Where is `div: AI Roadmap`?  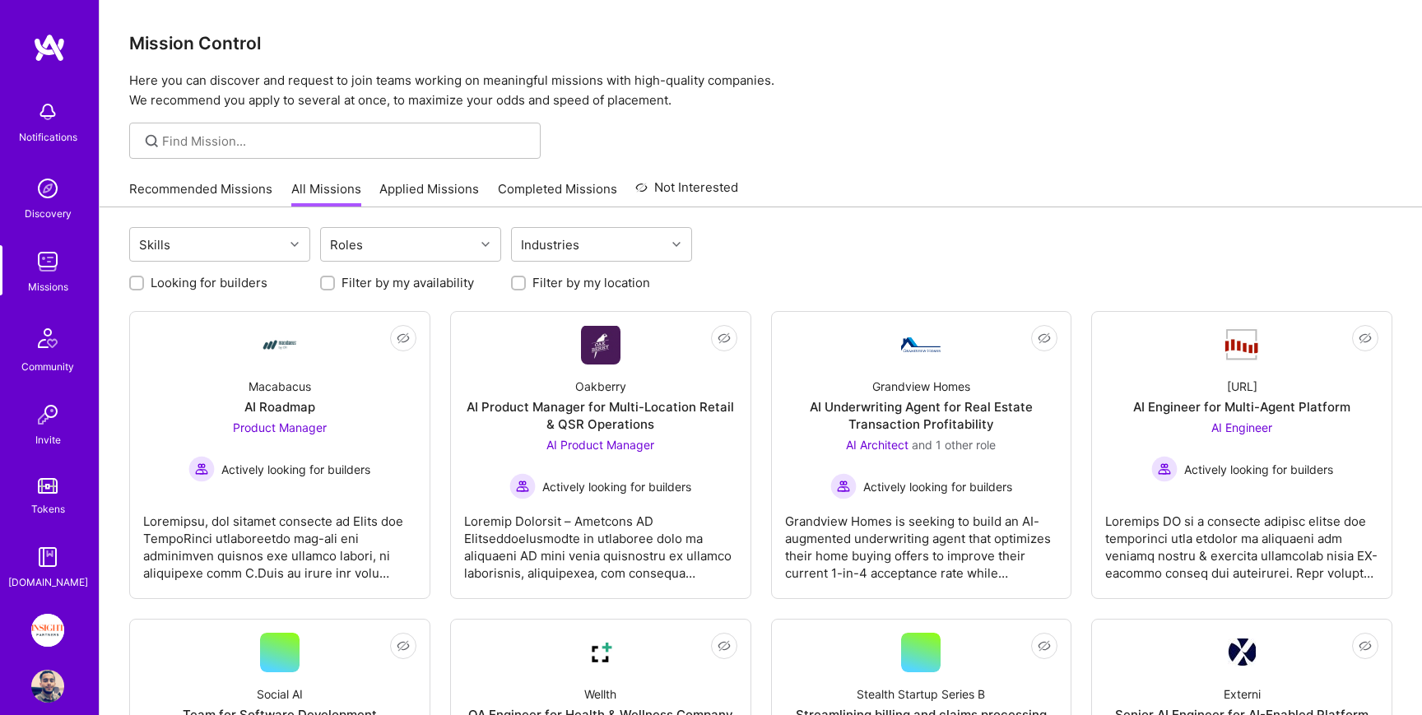
div: AI Roadmap is located at coordinates (280, 406).